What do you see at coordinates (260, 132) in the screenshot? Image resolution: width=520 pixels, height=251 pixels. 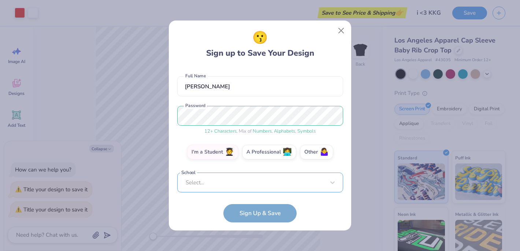 I see `div: , Mix of , ,` at bounding box center [260, 132].